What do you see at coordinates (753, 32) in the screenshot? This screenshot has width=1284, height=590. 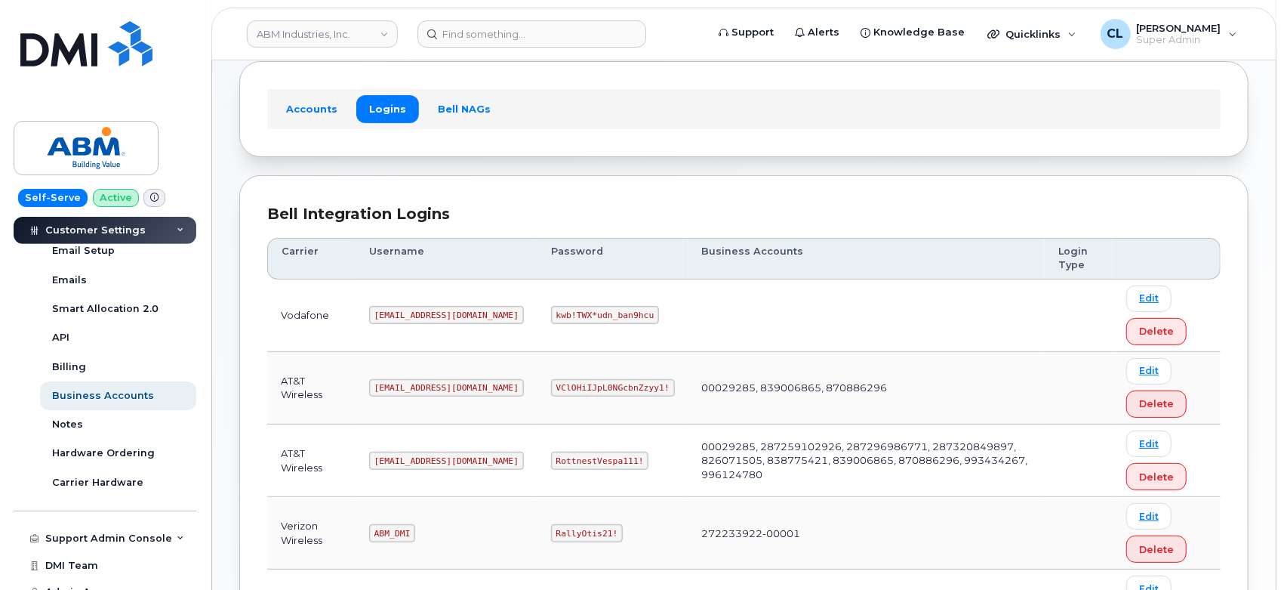 I see `span: Support` at bounding box center [753, 32].